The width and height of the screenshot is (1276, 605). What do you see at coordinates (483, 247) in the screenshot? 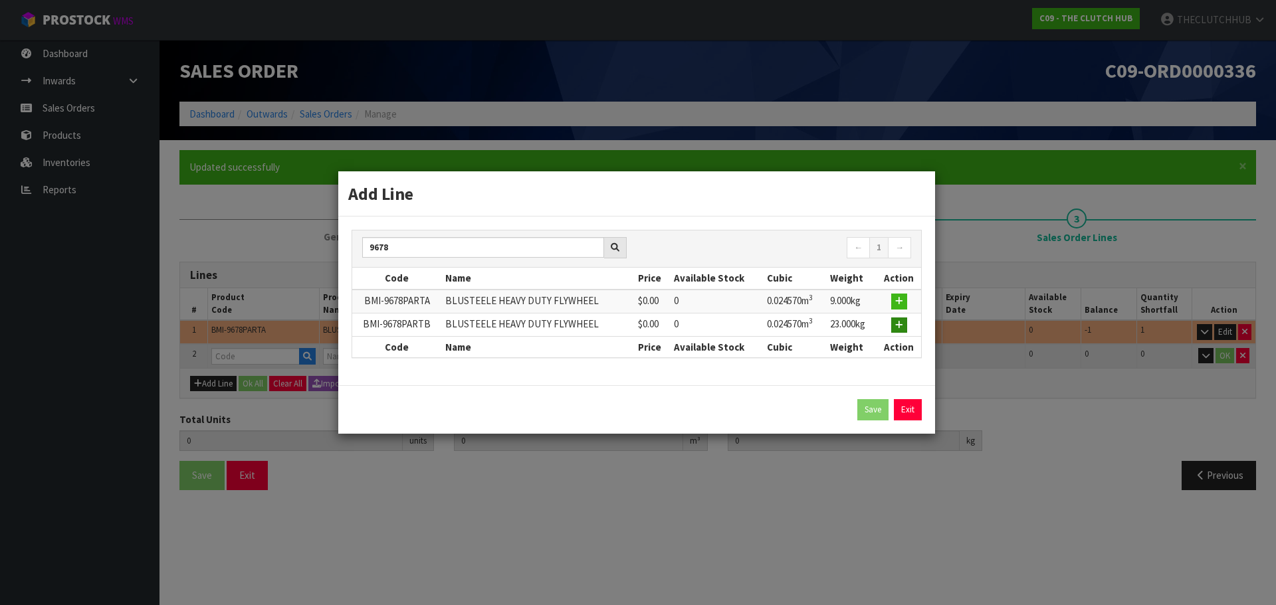
I see `input: Search products` at bounding box center [483, 247].